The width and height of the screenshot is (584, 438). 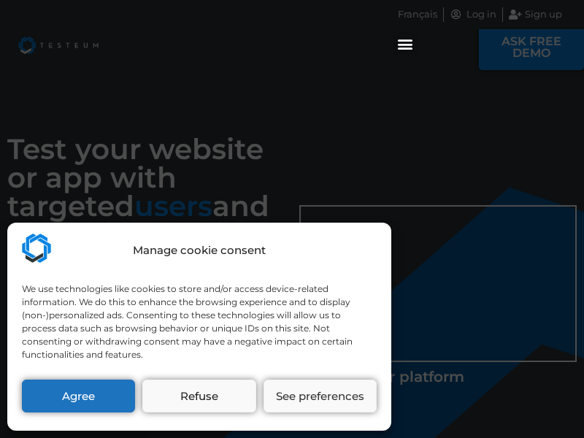 I want to click on div: Manage cookie consent, so click(x=199, y=250).